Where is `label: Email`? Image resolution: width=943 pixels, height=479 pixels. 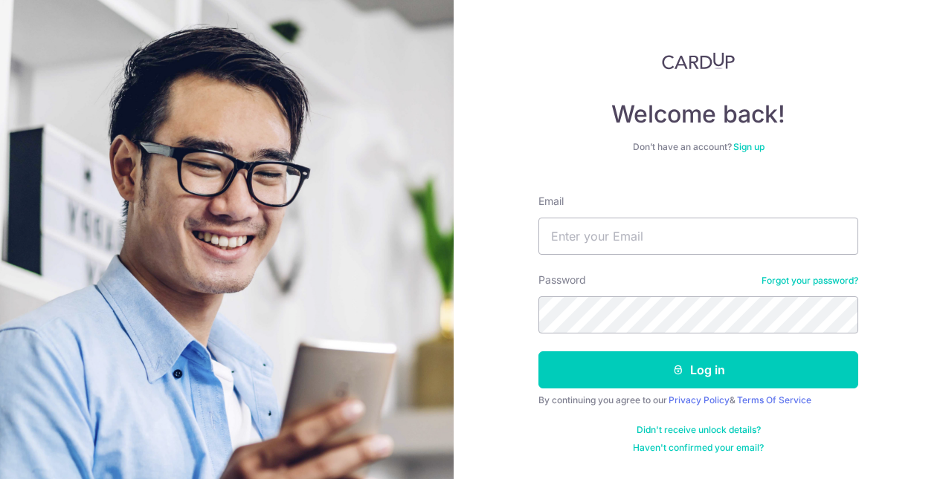 label: Email is located at coordinates (551, 201).